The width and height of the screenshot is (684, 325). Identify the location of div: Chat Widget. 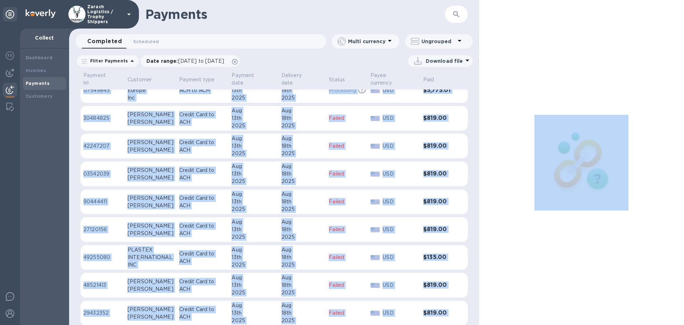
(604, 181).